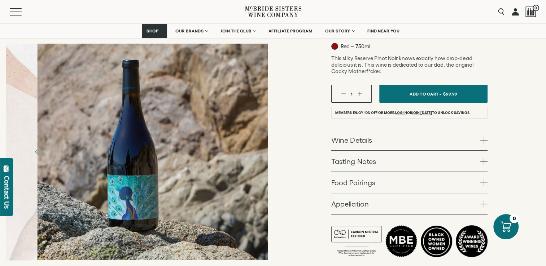 This screenshot has width=546, height=266. Describe the element at coordinates (189, 31) in the screenshot. I see `span: OUR BRANDS` at that location.